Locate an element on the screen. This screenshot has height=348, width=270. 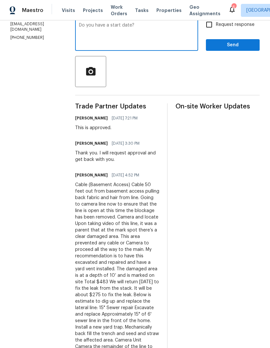
span: Trade Partner Updates is located at coordinates (117, 107).